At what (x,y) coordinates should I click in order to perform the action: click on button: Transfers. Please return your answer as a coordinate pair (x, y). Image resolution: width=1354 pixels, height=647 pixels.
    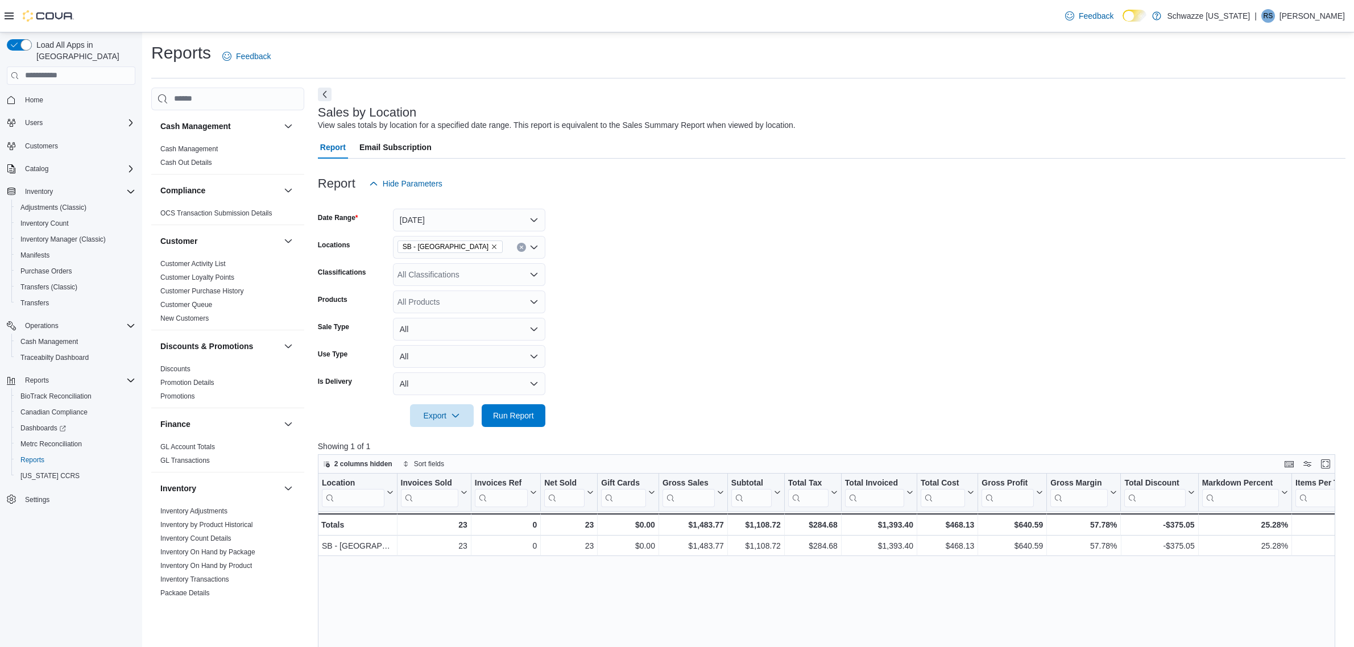
    Looking at the image, I should click on (76, 303).